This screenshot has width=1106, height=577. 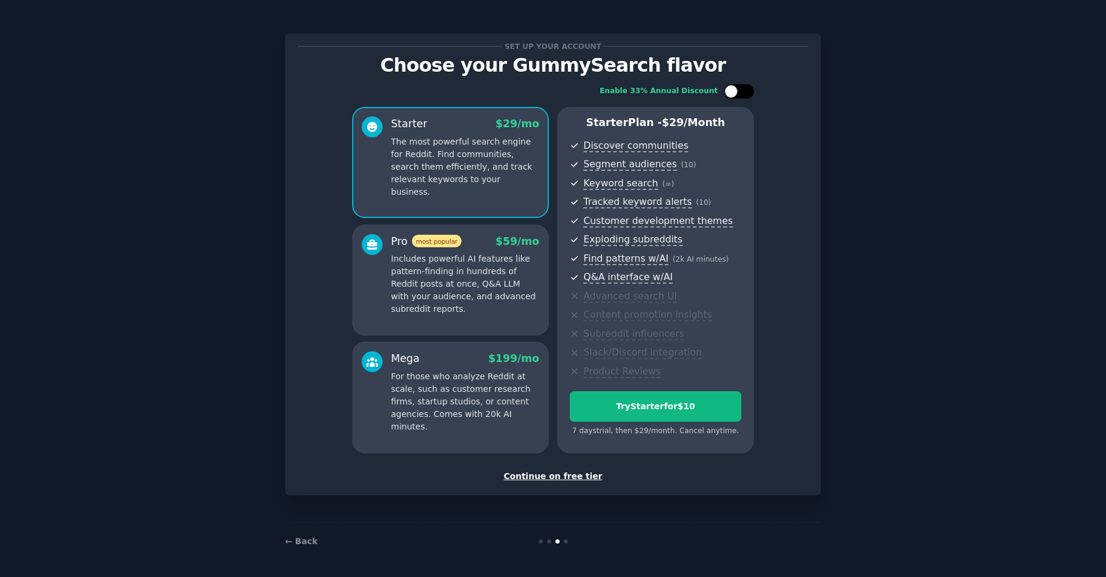 What do you see at coordinates (426, 242) in the screenshot?
I see `div: Pro` at bounding box center [426, 242].